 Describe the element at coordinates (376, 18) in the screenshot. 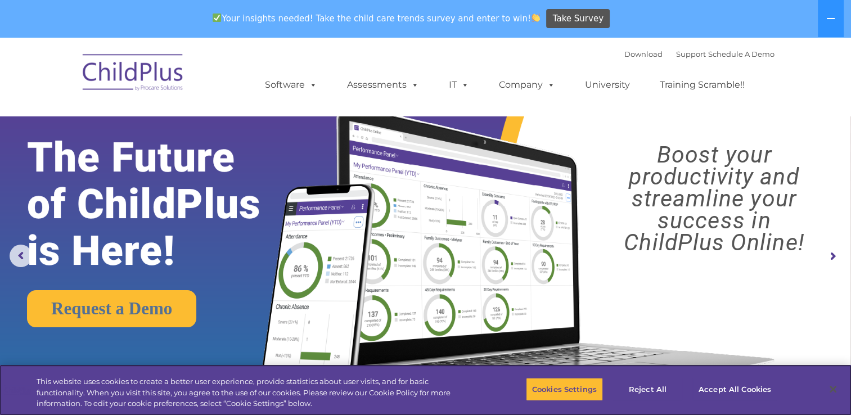

I see `span: Your insights needed! Take the child care trends survey and enter to win!` at that location.